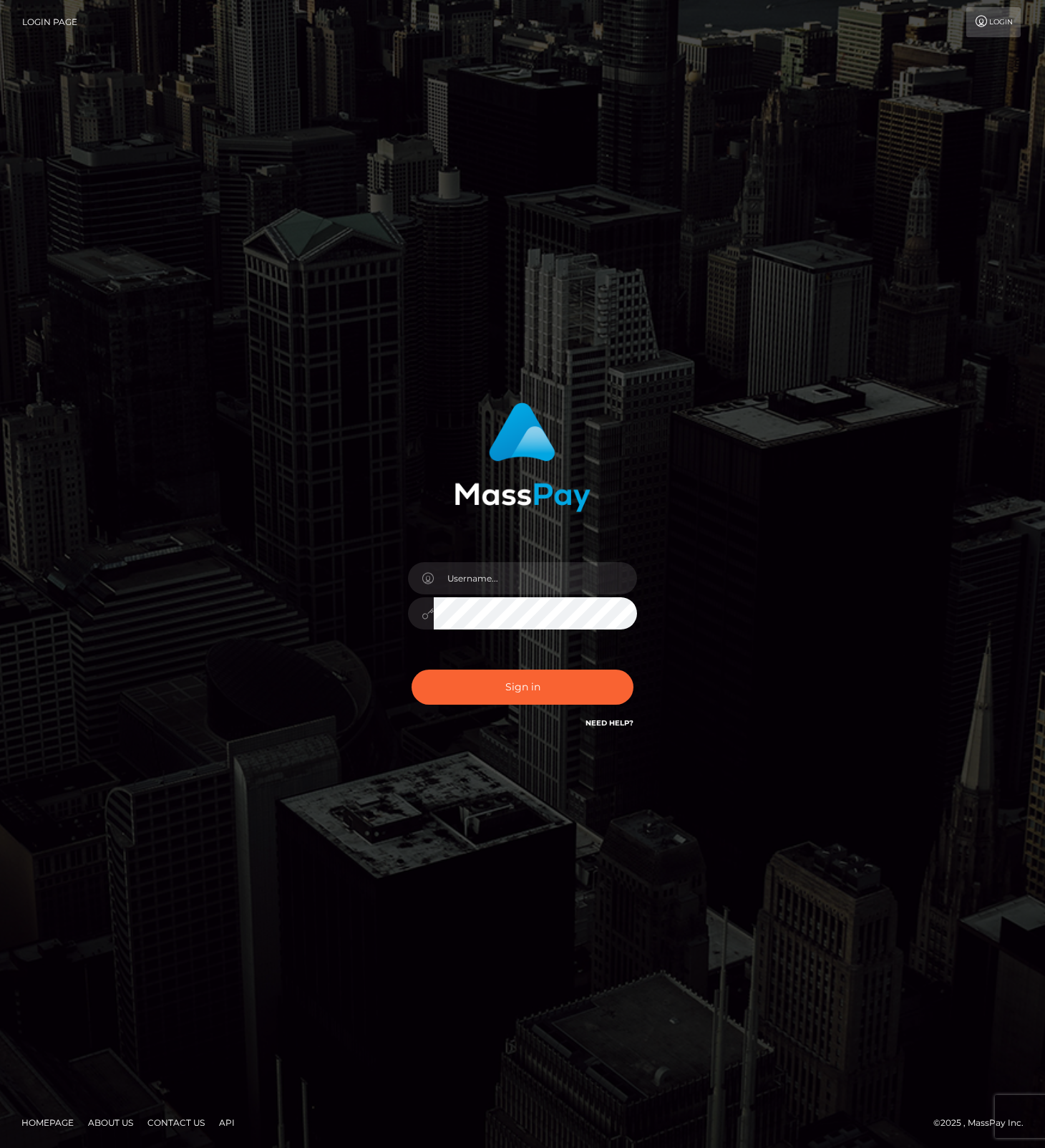 Image resolution: width=1045 pixels, height=1148 pixels. Describe the element at coordinates (984, 1122) in the screenshot. I see `div: © 2025 , MassPay Inc.` at that location.